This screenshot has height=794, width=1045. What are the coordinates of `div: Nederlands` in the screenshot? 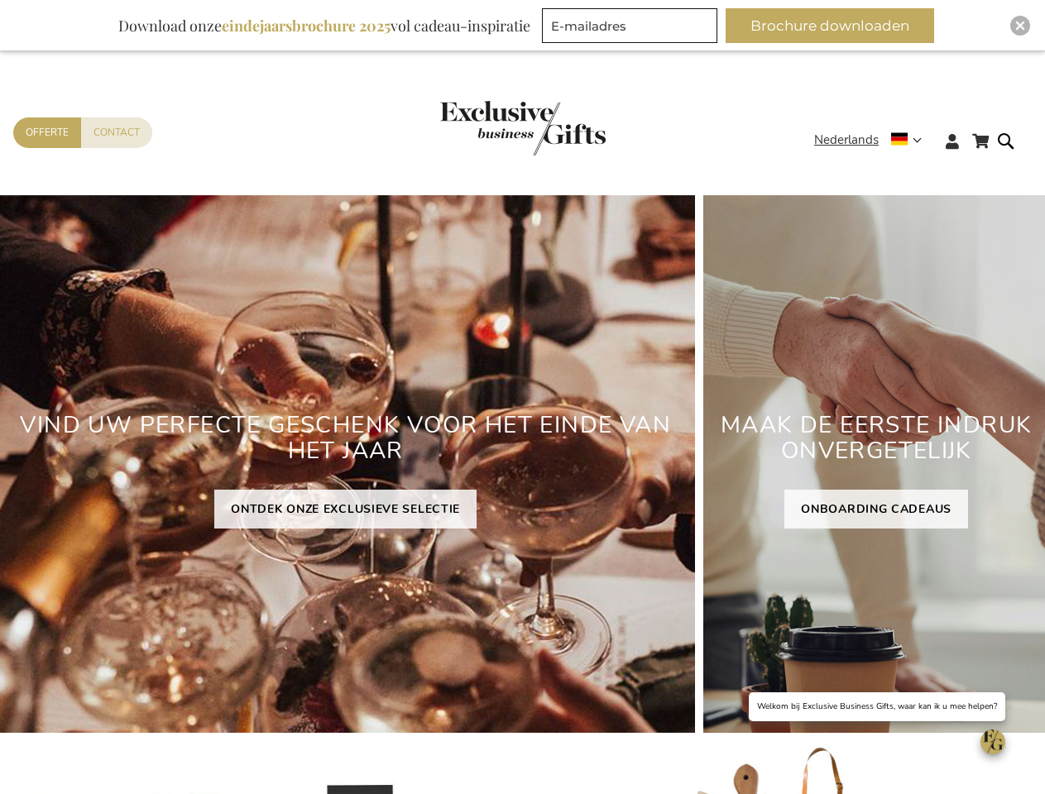 It's located at (873, 140).